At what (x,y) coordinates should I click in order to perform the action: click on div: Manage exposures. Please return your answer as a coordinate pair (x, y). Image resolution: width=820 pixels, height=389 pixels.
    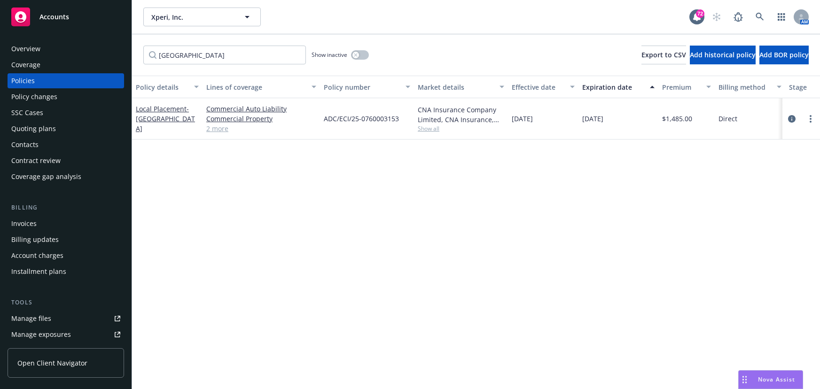
    Looking at the image, I should click on (41, 335).